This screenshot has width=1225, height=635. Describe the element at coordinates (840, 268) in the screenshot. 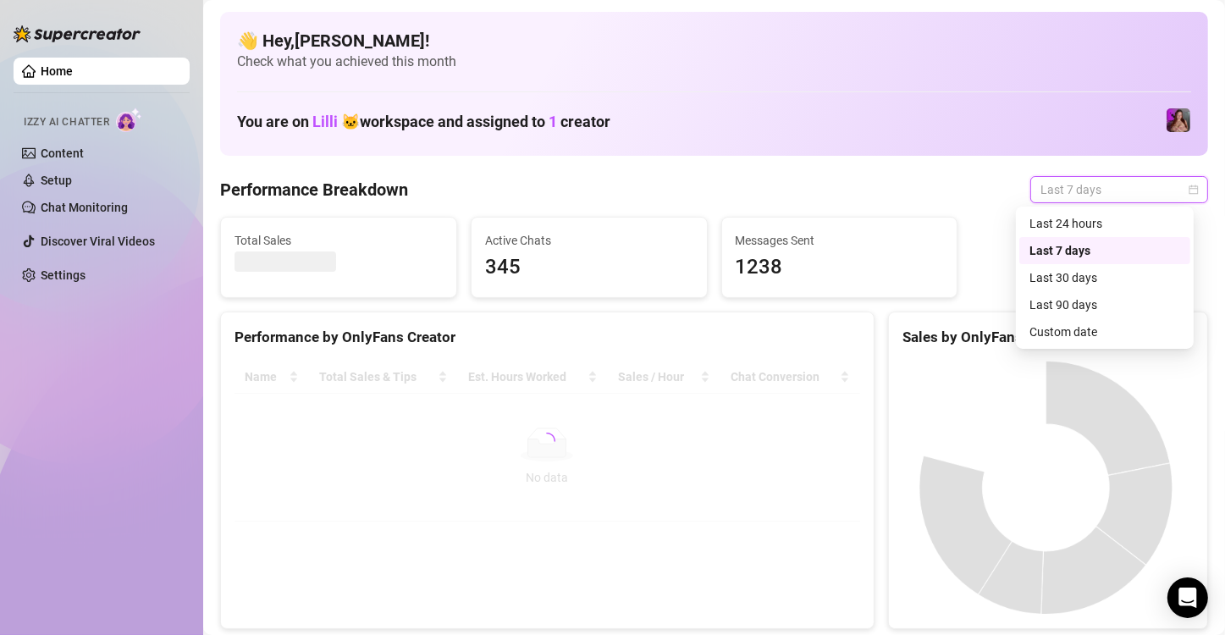

I see `span: 1238` at that location.